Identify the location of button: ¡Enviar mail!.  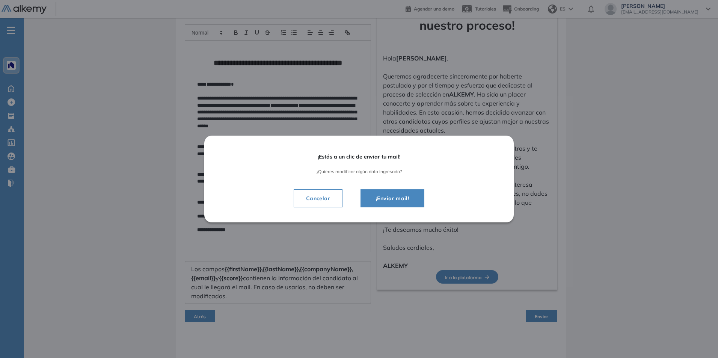
(392, 198).